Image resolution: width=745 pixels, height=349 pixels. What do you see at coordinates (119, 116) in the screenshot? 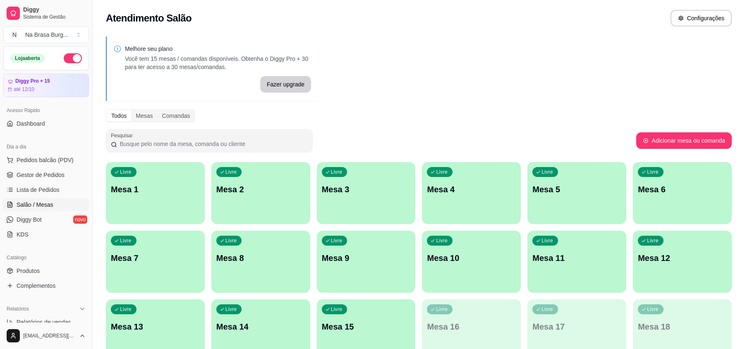
I see `div: Todos` at bounding box center [119, 116].